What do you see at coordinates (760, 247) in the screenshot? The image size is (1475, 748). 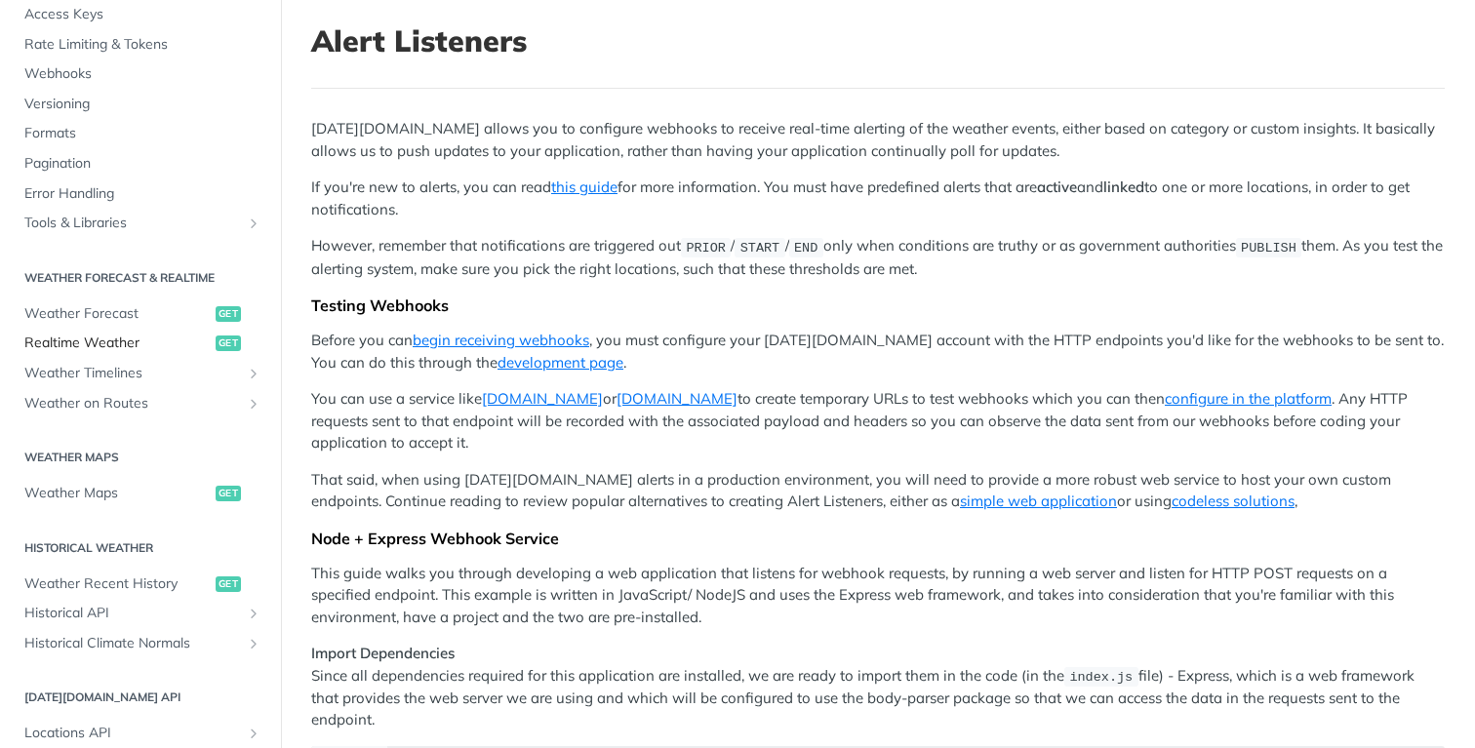 I see `span: START` at bounding box center [760, 247].